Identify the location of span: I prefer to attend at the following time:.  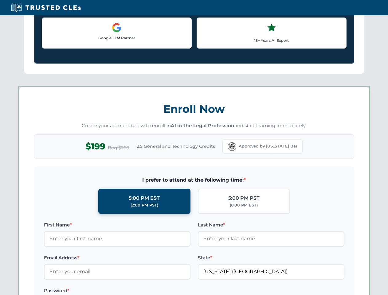
(194, 180).